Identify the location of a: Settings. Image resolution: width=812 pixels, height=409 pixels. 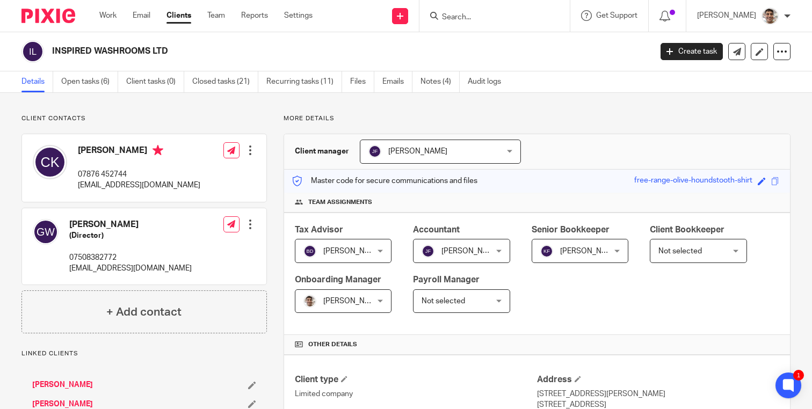
(298, 16).